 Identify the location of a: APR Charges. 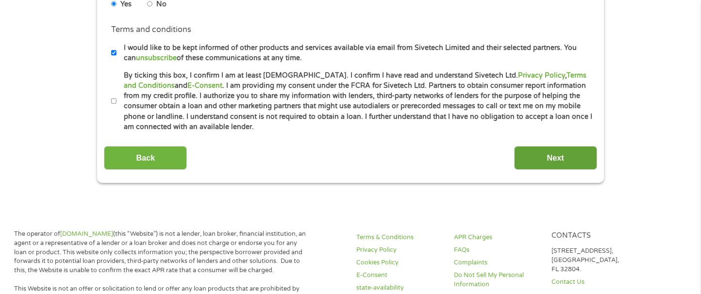
(497, 238).